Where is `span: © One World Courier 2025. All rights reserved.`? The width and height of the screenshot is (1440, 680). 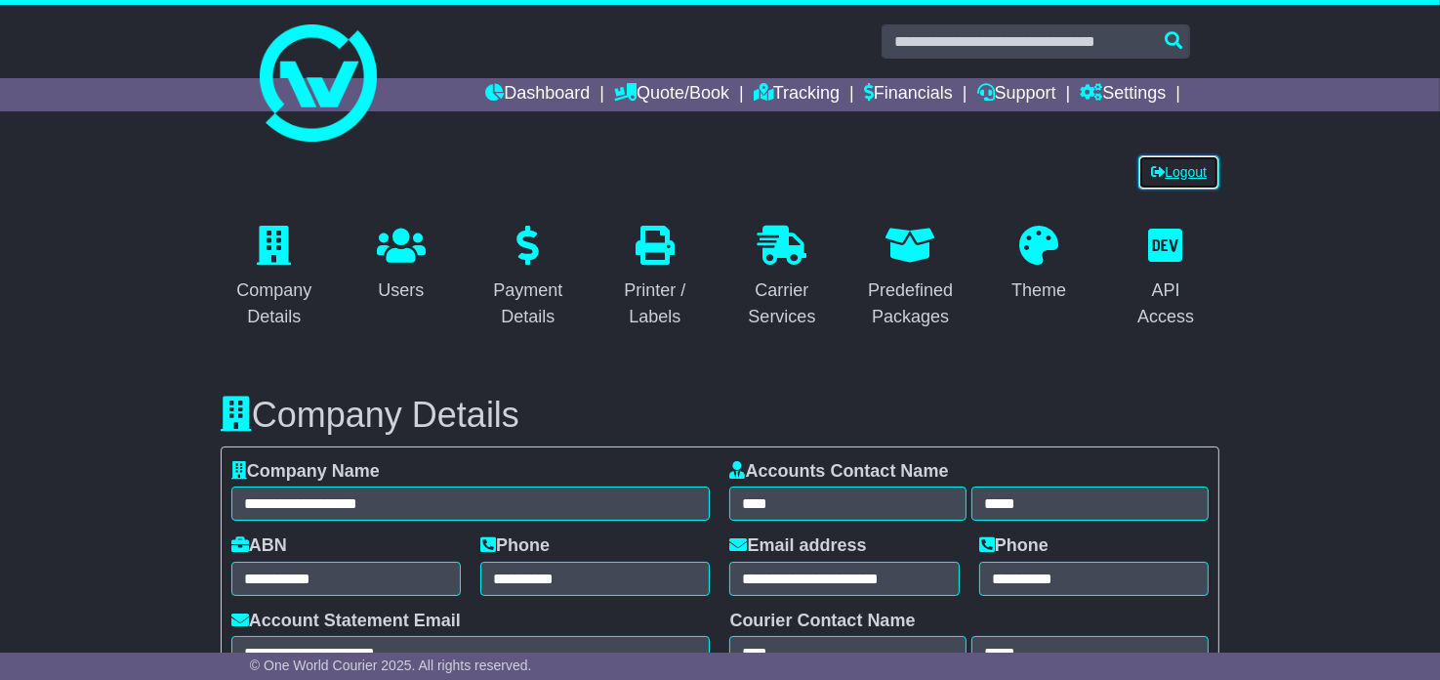 span: © One World Courier 2025. All rights reserved. is located at coordinates (391, 665).